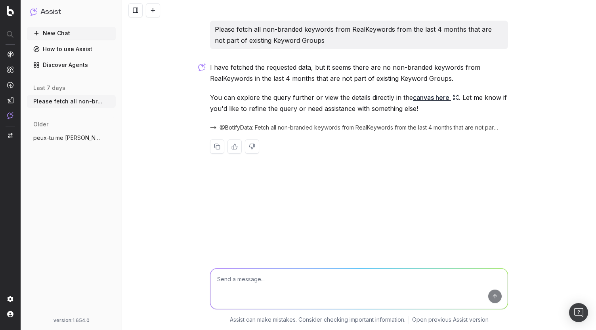 Image resolution: width=596 pixels, height=330 pixels. Describe the element at coordinates (10, 69) in the screenshot. I see `img: Intelligence` at that location.